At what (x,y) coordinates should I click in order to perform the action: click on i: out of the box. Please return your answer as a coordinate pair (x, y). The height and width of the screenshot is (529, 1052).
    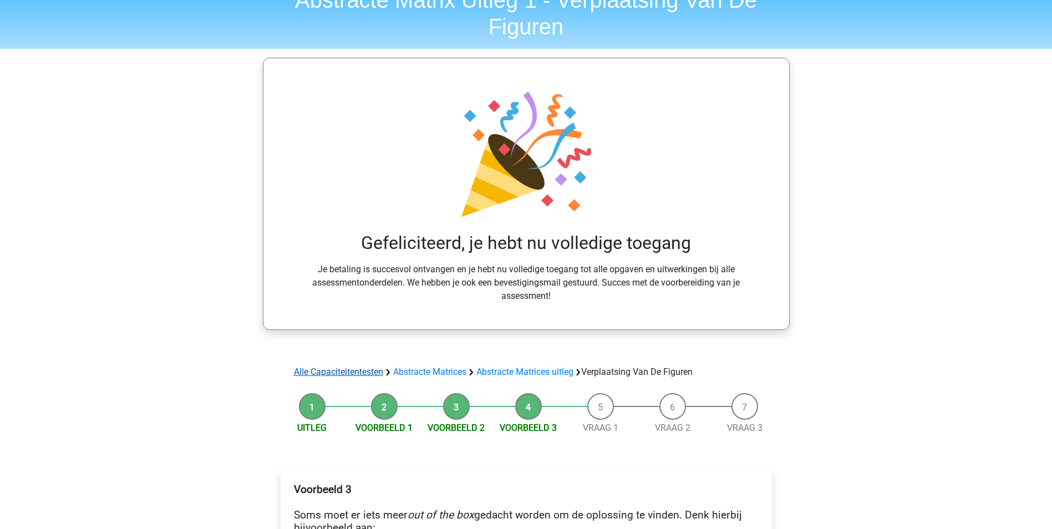
    Looking at the image, I should click on (441, 514).